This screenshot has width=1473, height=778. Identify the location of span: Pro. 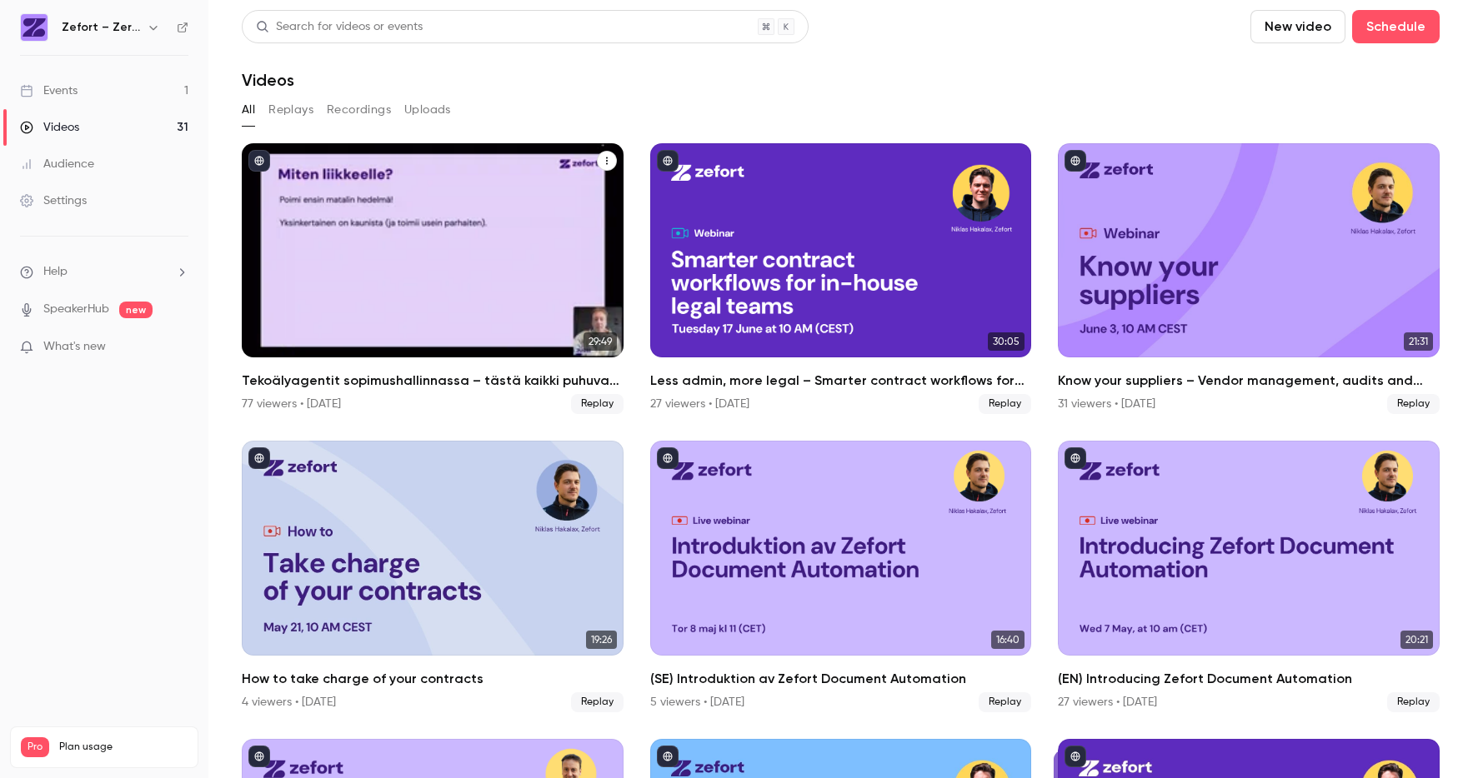
(35, 748).